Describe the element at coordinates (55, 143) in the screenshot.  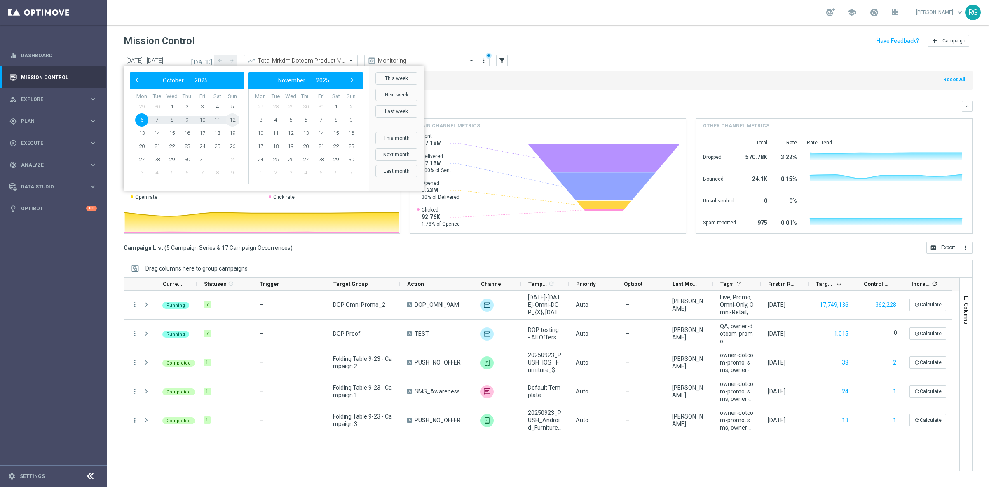
I see `span: Execute` at that location.